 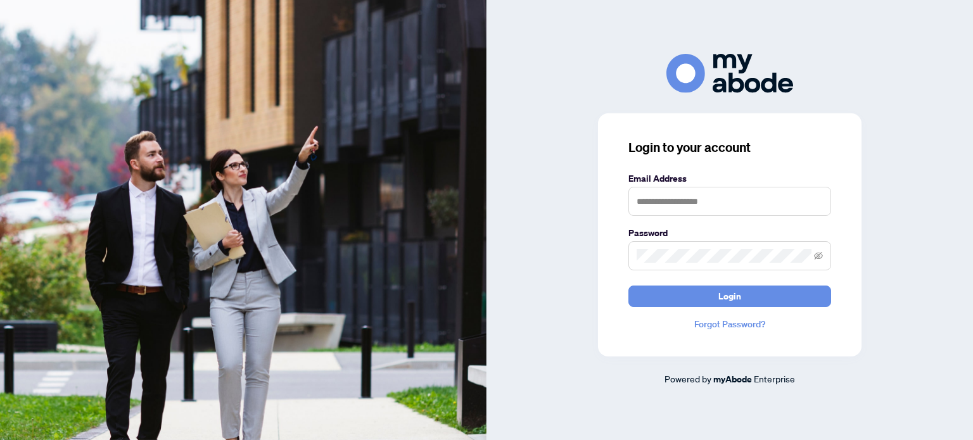 I want to click on label: Password, so click(x=730, y=233).